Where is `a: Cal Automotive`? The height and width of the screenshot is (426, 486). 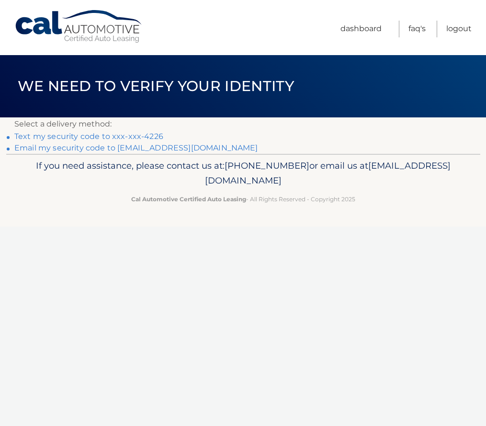
a: Cal Automotive is located at coordinates (79, 26).